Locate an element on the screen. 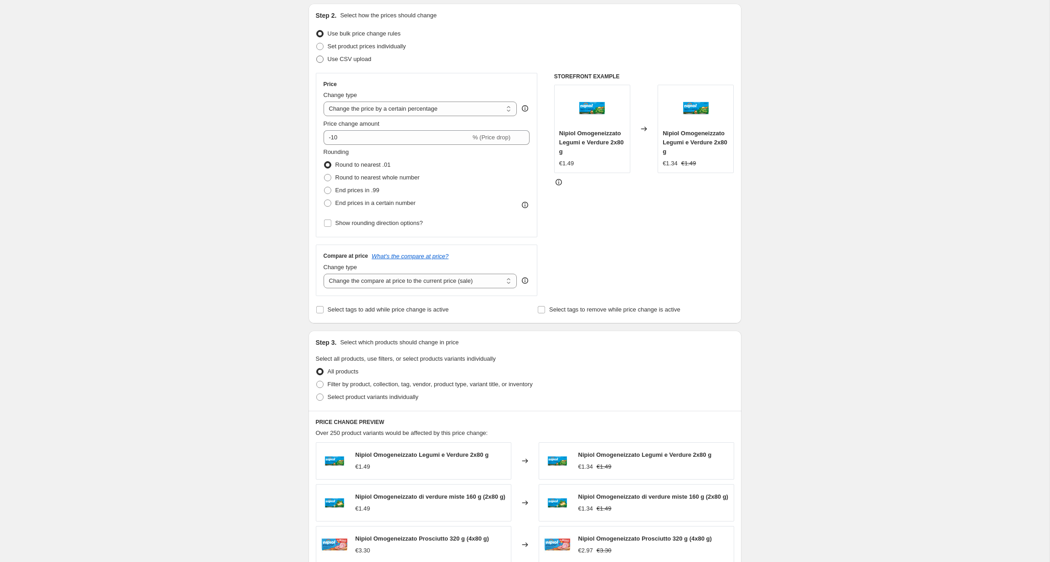  span: Use bulk price change rules is located at coordinates (364, 33).